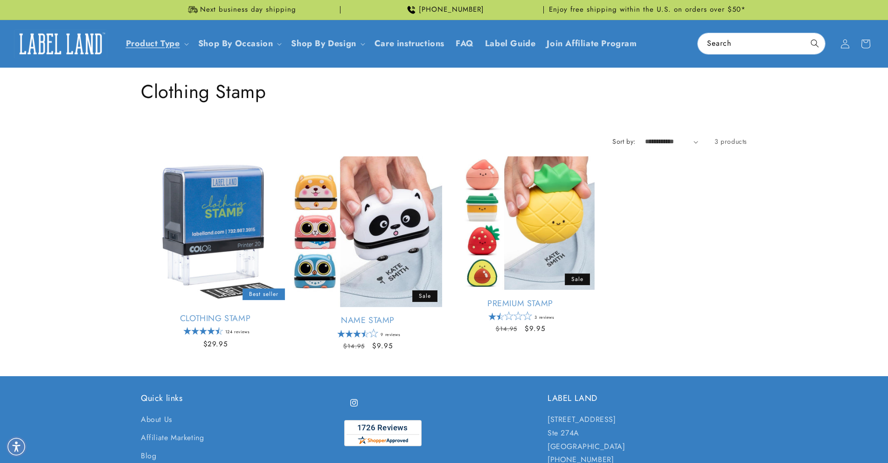  Describe the element at coordinates (248, 10) in the screenshot. I see `span: Next business day shipping` at that location.